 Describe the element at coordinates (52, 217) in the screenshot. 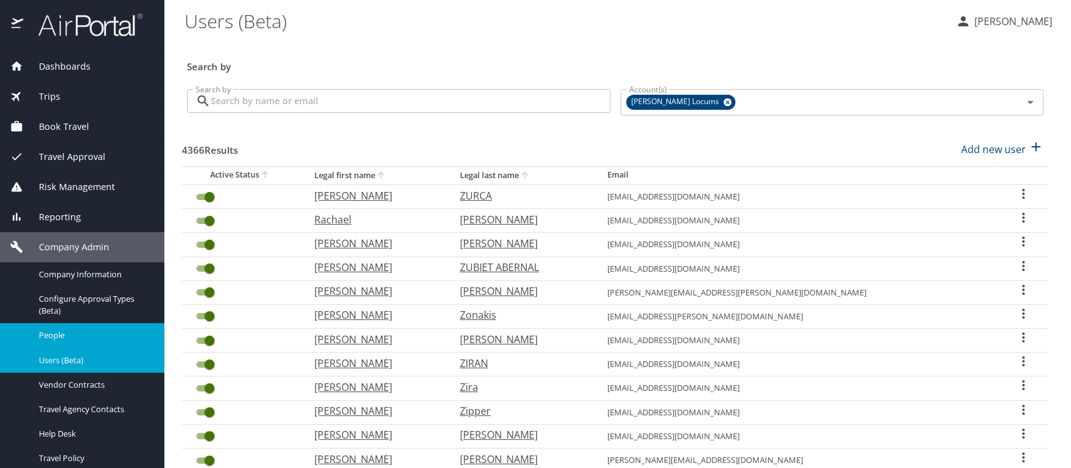

I see `span: Reporting` at that location.